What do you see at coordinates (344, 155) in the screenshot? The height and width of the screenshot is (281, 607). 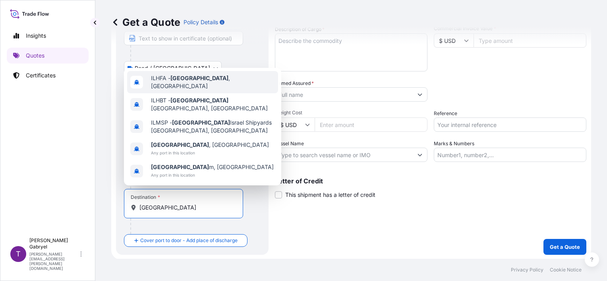 I see `input: Type to search vessel name or IMO` at bounding box center [344, 155].